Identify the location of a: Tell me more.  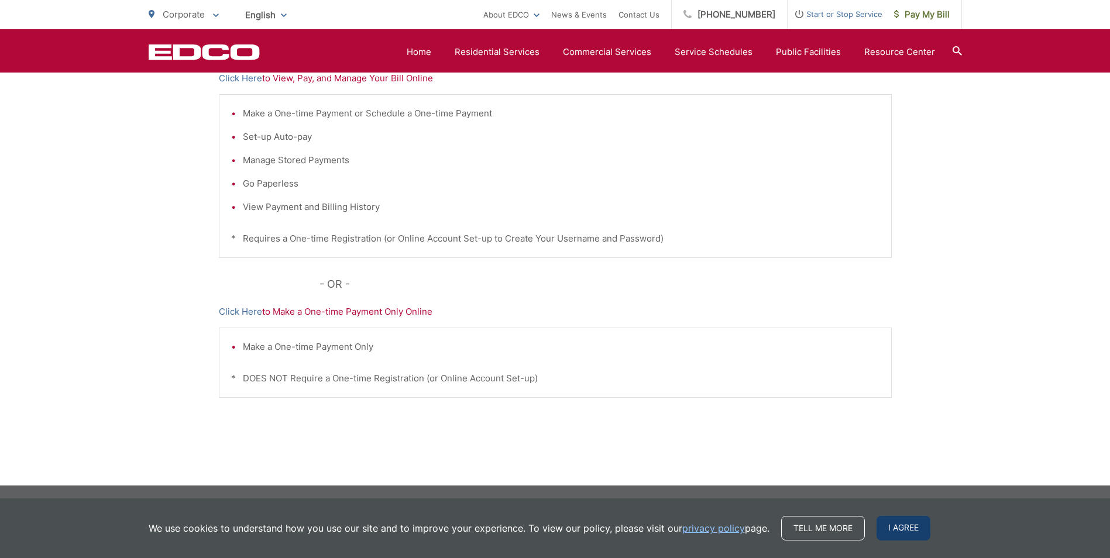
(823, 528).